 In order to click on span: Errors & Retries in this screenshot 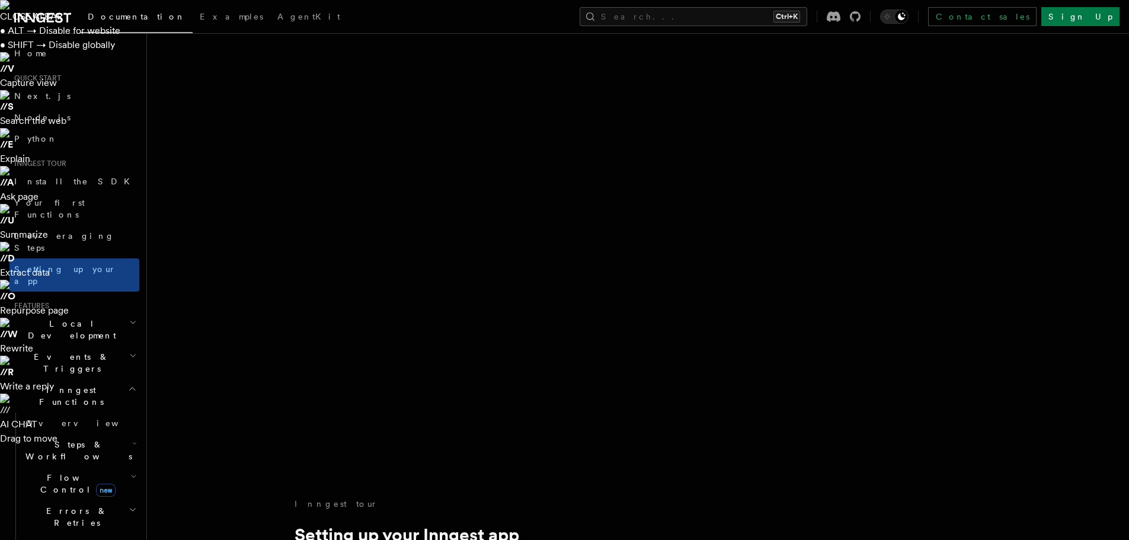, I will do `click(75, 517)`.